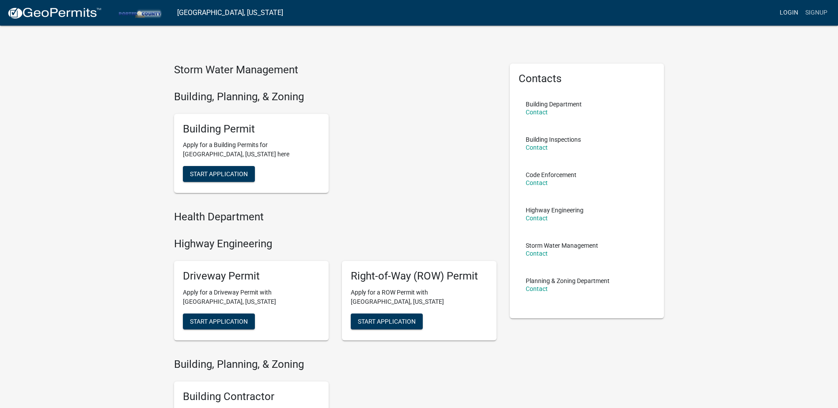 This screenshot has width=838, height=408. Describe the element at coordinates (816, 13) in the screenshot. I see `a: Signup` at that location.